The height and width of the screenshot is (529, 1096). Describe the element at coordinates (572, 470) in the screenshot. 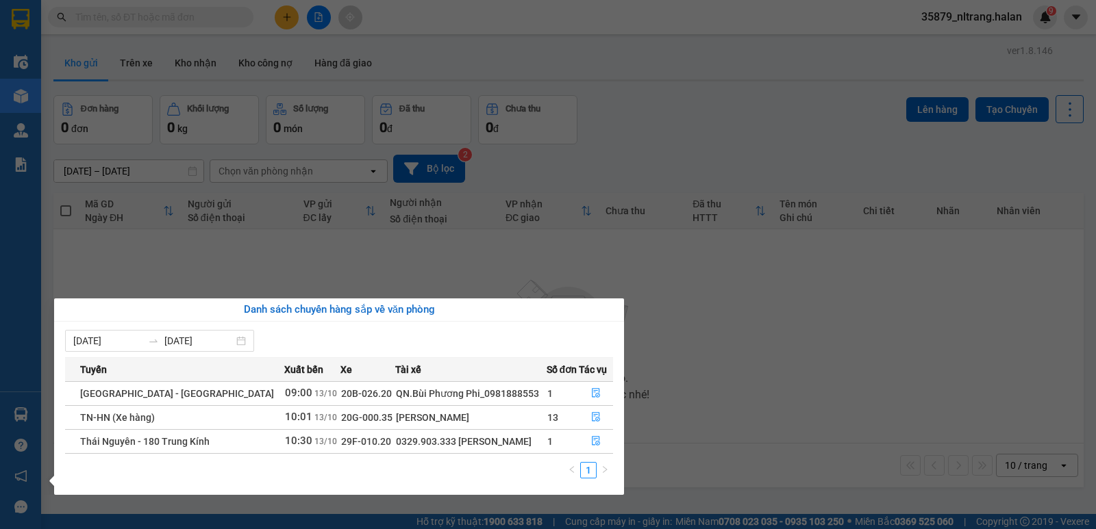

I see `button: left` at that location.